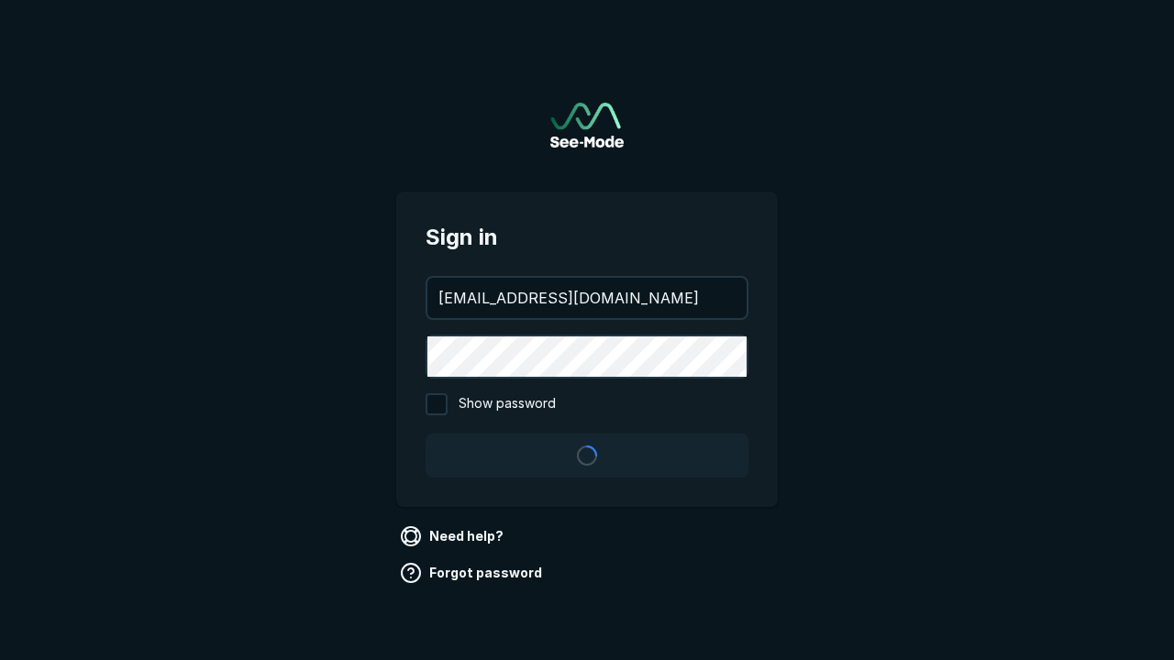 The height and width of the screenshot is (660, 1174). I want to click on input: your@email.com, so click(587, 298).